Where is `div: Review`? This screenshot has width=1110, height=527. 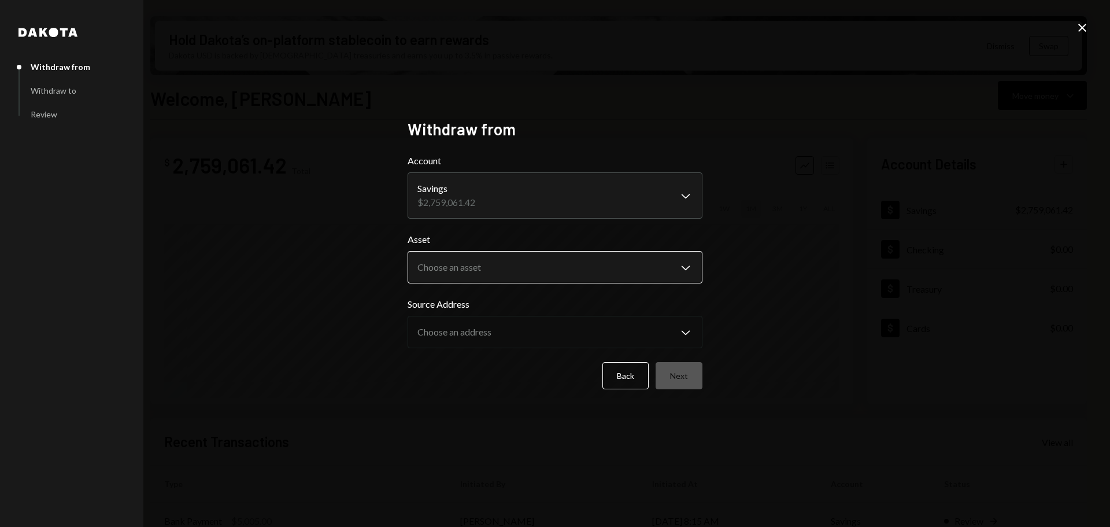 div: Review is located at coordinates (44, 114).